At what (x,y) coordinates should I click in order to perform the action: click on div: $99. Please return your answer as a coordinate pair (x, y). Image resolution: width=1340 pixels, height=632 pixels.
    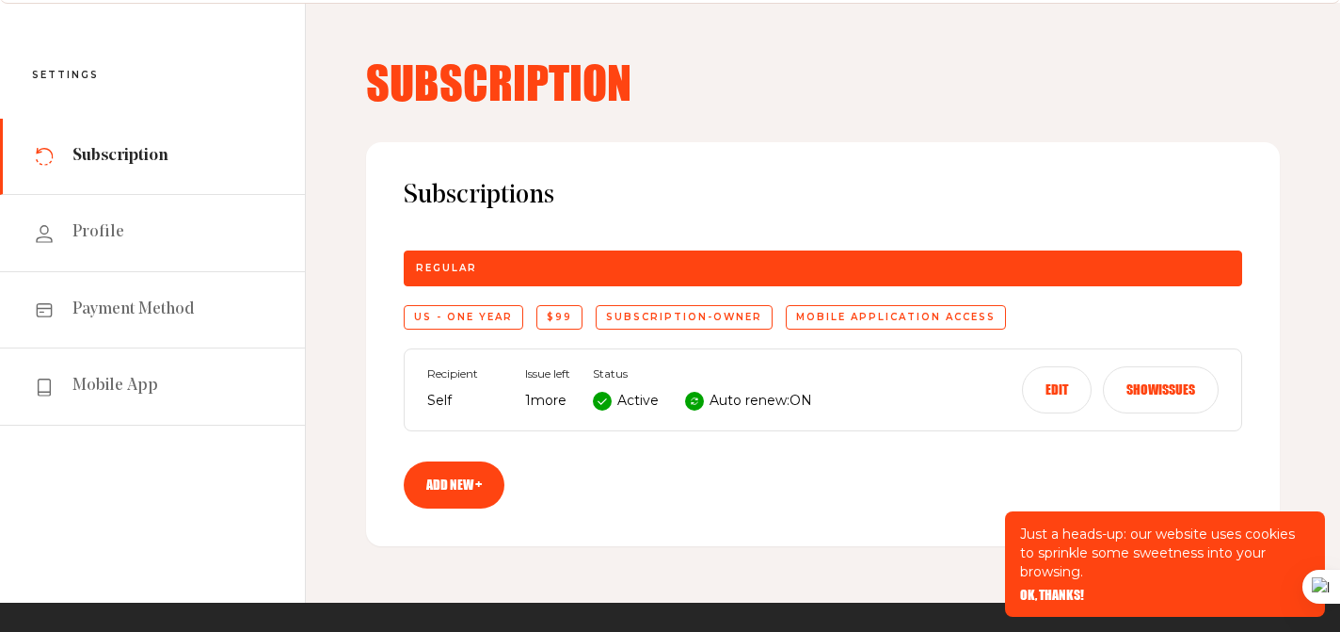
    Looking at the image, I should click on (559, 317).